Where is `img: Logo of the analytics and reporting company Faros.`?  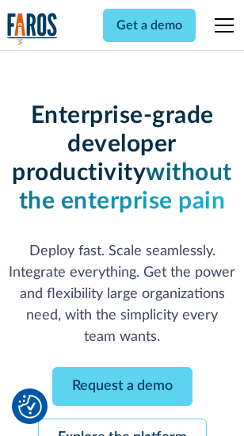
img: Logo of the analytics and reporting company Faros. is located at coordinates (32, 29).